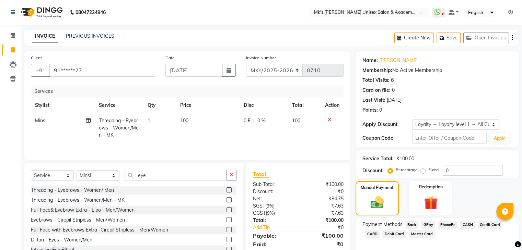 The width and height of the screenshot is (522, 250). Describe the element at coordinates (208, 105) in the screenshot. I see `th: Price` at that location.